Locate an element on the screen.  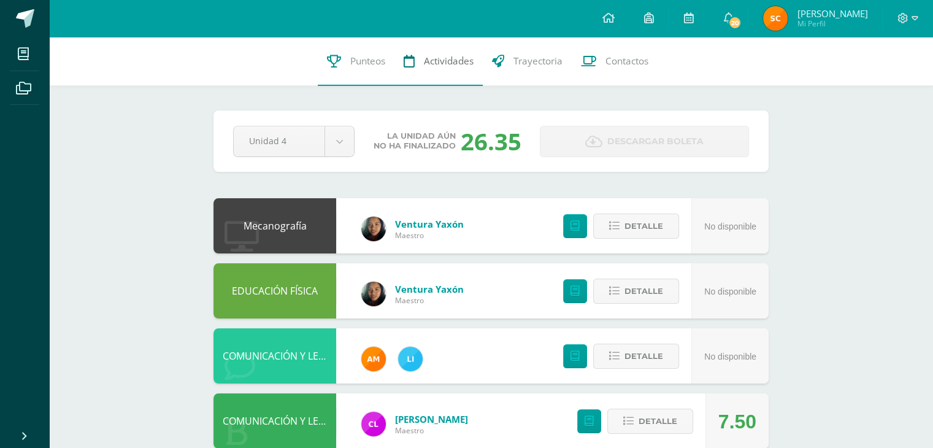
a: Actividades is located at coordinates (439, 61).